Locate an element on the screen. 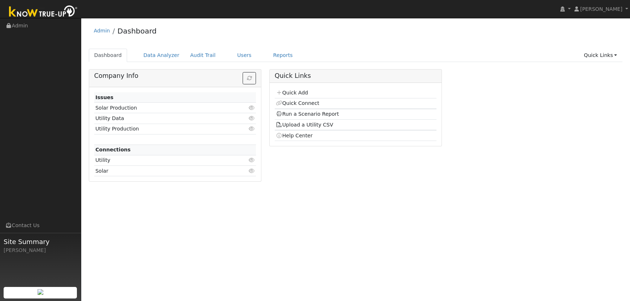 The height and width of the screenshot is (301, 630). td: Solar Production is located at coordinates (162, 108).